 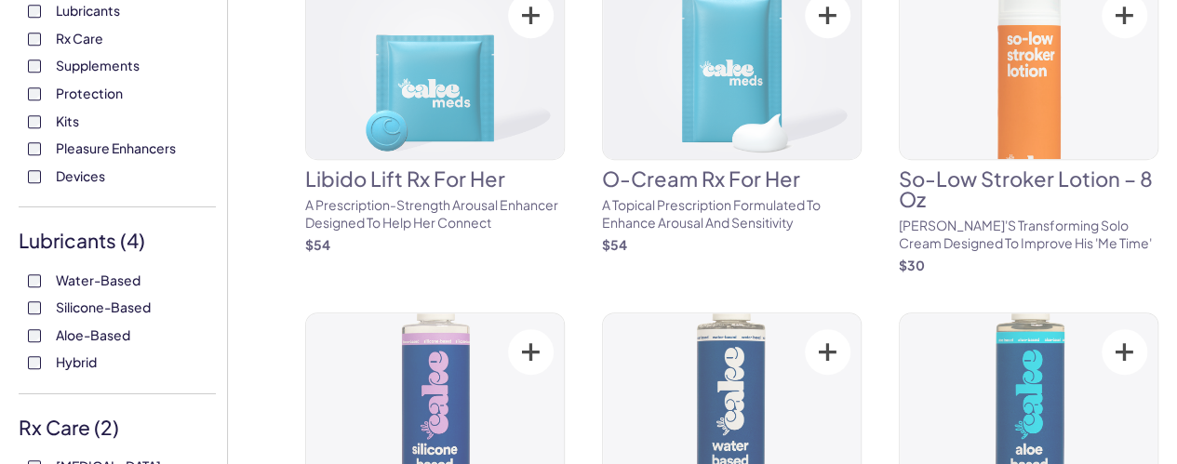 What do you see at coordinates (434, 179) in the screenshot?
I see `h3: Libido Lift Rx For Her` at bounding box center [434, 179].